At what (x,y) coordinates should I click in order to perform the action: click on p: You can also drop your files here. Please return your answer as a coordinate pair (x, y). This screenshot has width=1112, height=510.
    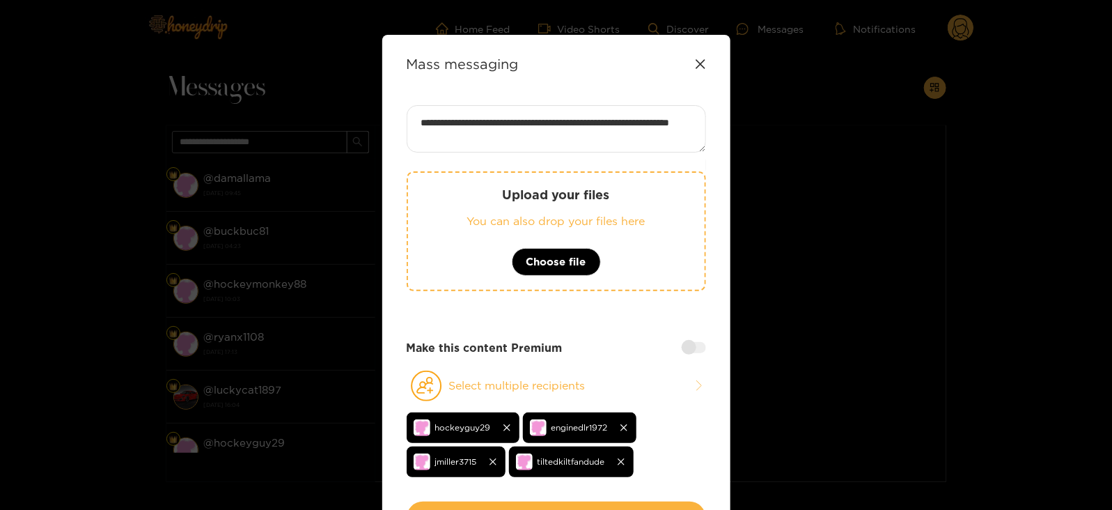
    Looking at the image, I should click on (556, 221).